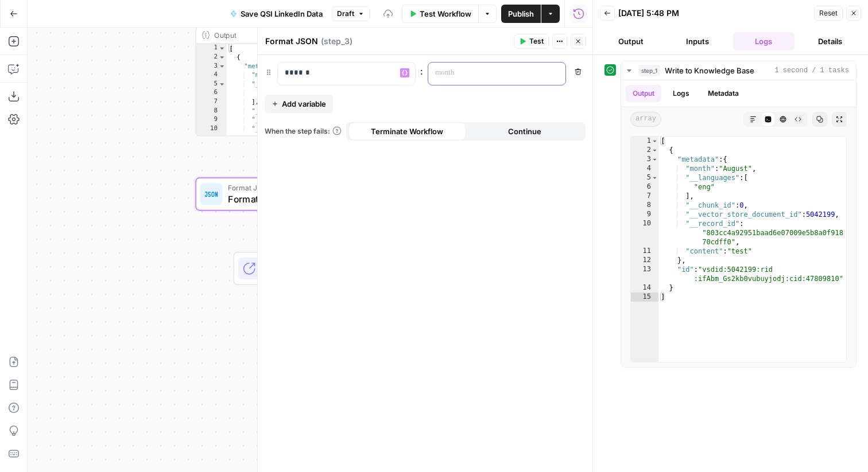 This screenshot has width=868, height=472. What do you see at coordinates (828, 13) in the screenshot?
I see `button: Reset` at bounding box center [828, 13].